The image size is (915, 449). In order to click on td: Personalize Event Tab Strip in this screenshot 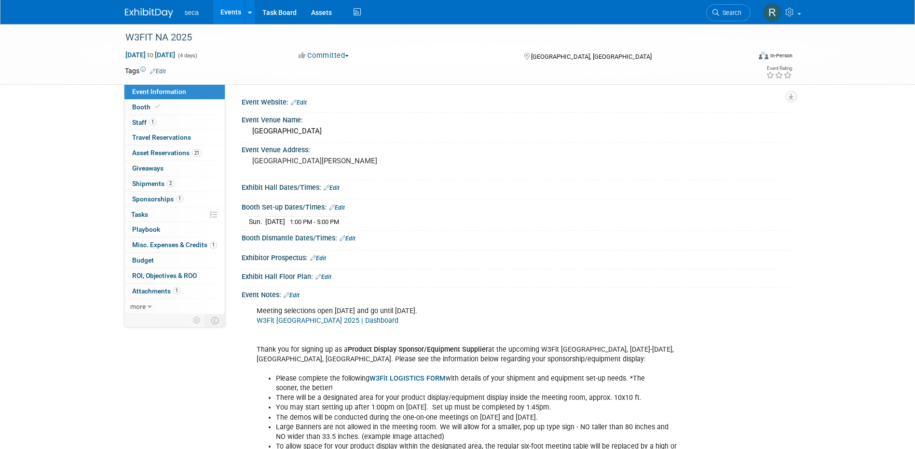, I will do `click(197, 321)`.